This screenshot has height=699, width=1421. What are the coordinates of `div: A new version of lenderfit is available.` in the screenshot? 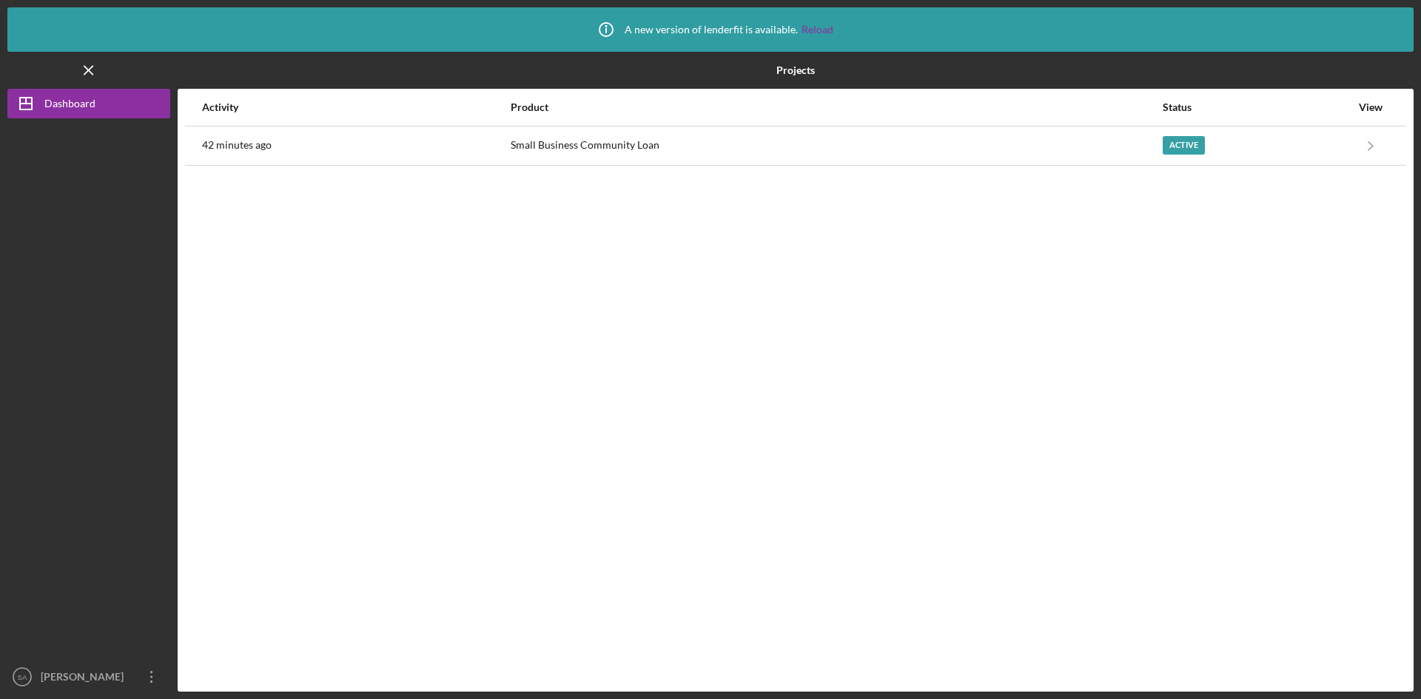 It's located at (711, 30).